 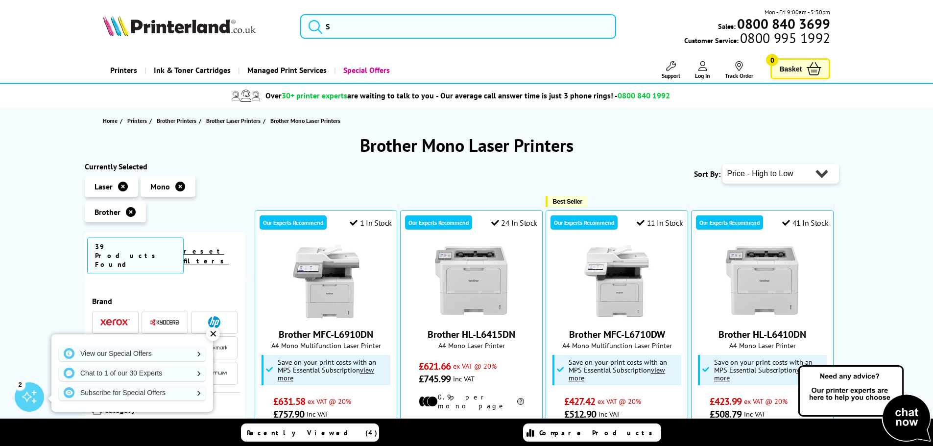 I want to click on a: Brother HL-L6415DN, so click(x=471, y=334).